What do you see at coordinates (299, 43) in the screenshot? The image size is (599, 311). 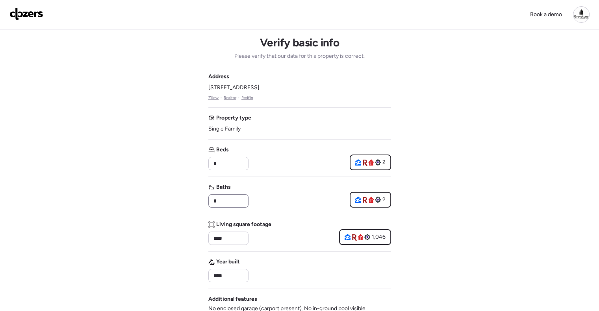 I see `h1: Verify basic info` at bounding box center [299, 43].